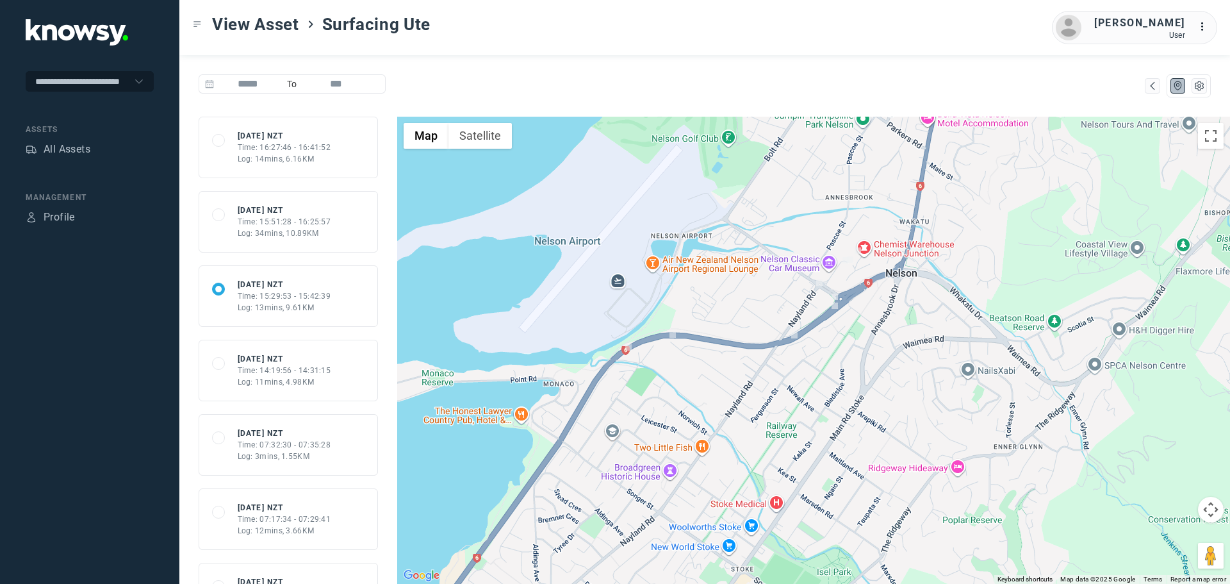  Describe the element at coordinates (285, 147) in the screenshot. I see `div: Time: 16:27:46 - 16:41:52` at that location.